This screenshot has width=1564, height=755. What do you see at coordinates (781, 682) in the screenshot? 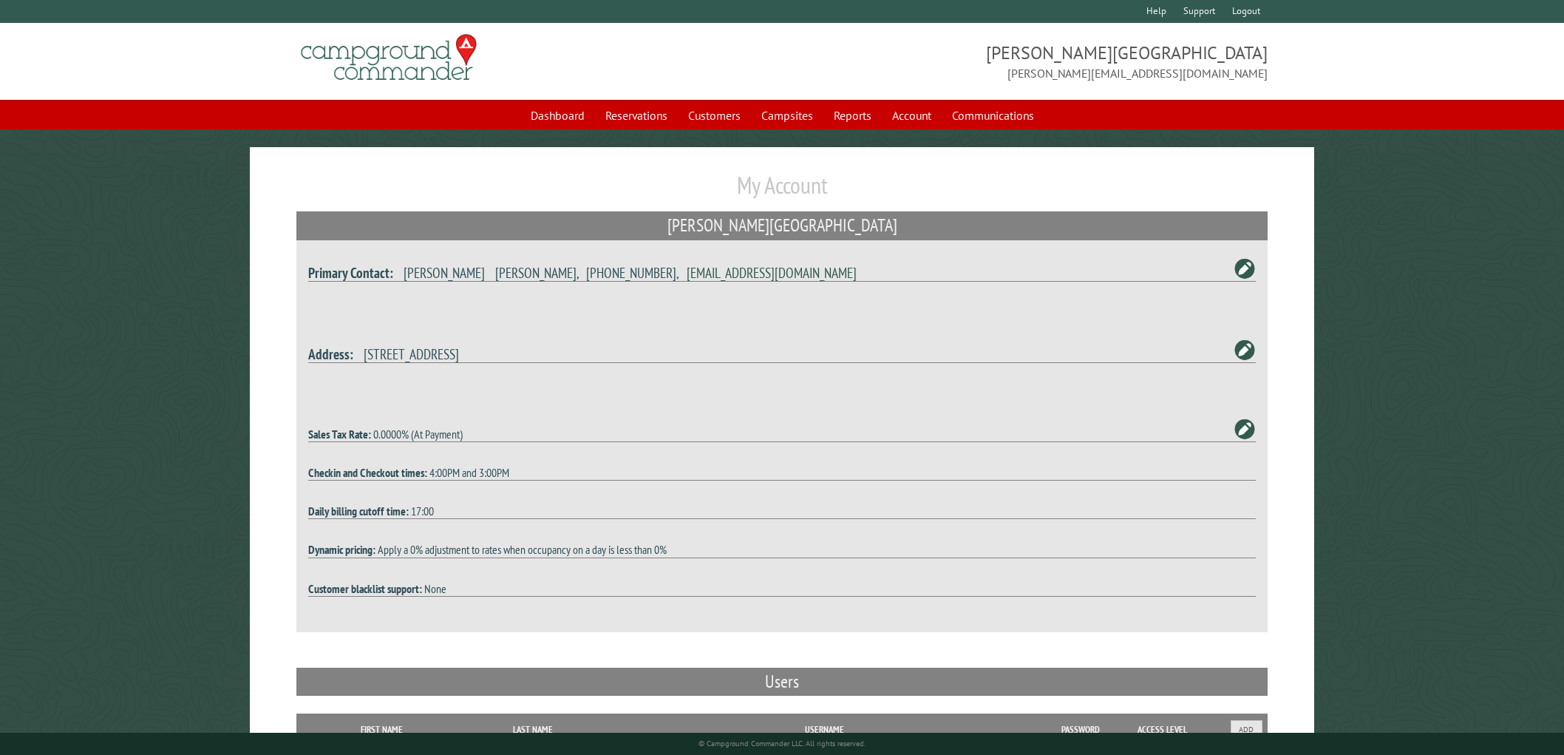
I see `h2: Users` at bounding box center [781, 682].